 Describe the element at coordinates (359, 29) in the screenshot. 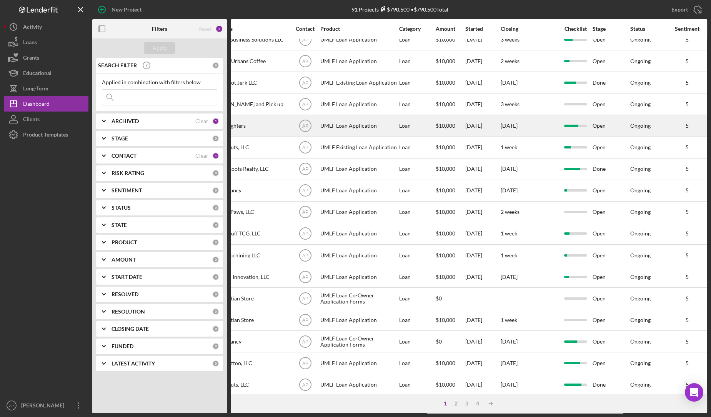

I see `div: Product` at that location.